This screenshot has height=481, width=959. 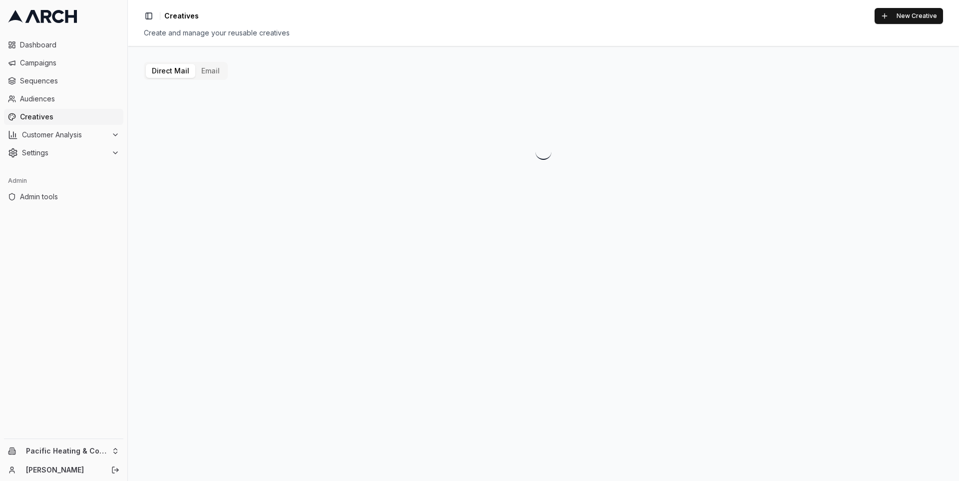 I want to click on a: Dashboard, so click(x=63, y=45).